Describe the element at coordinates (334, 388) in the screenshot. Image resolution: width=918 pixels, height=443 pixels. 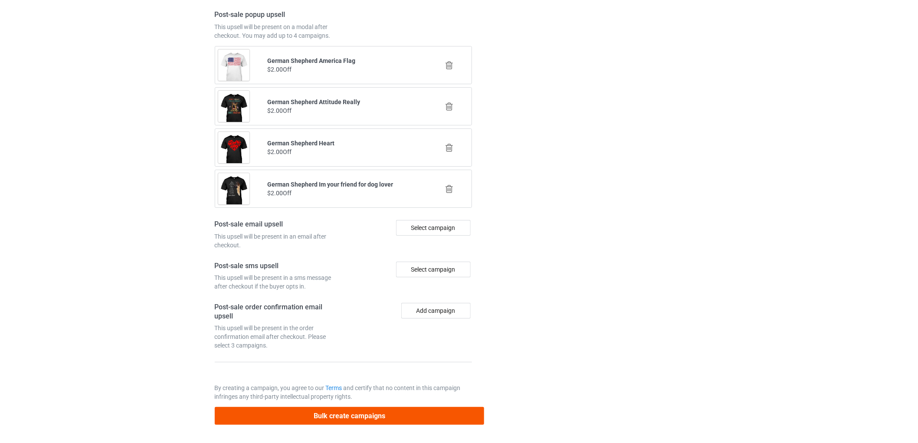
I see `a: Terms` at that location.